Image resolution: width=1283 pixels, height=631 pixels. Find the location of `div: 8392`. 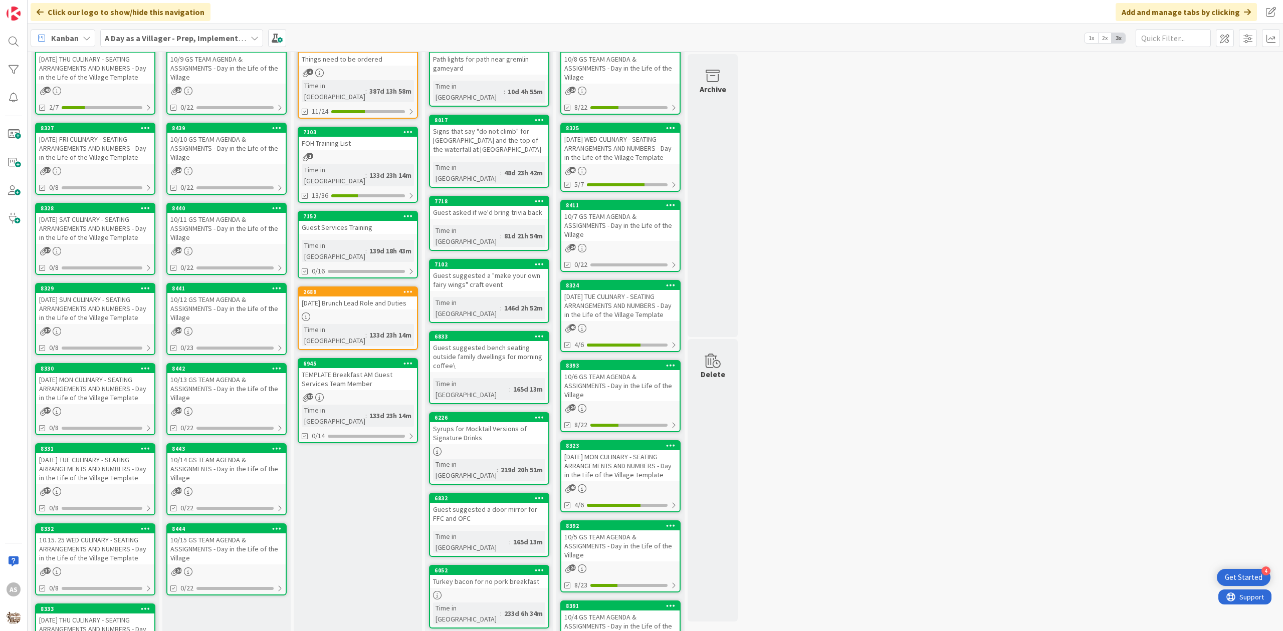

div: 8392 is located at coordinates (620, 526).